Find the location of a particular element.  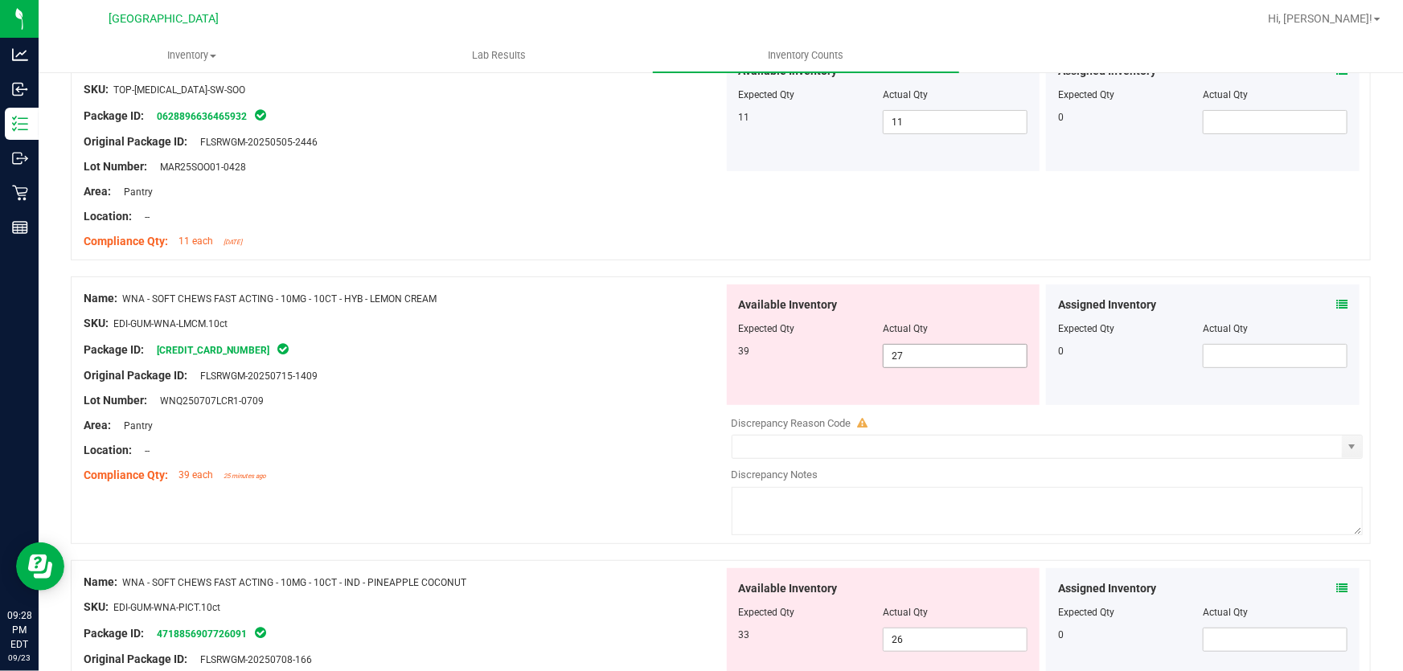

span: WNQ250707LCR1-0709 is located at coordinates (207, 401).